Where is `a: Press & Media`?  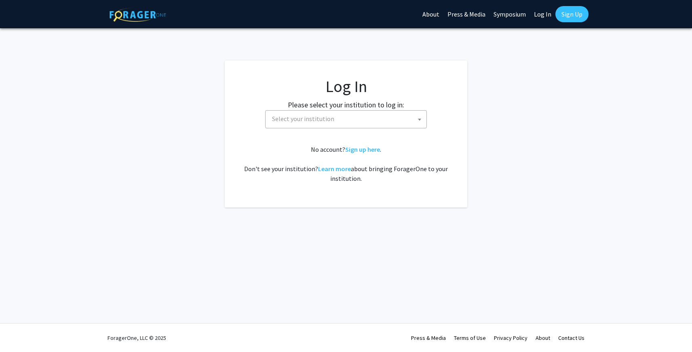 a: Press & Media is located at coordinates (428, 338).